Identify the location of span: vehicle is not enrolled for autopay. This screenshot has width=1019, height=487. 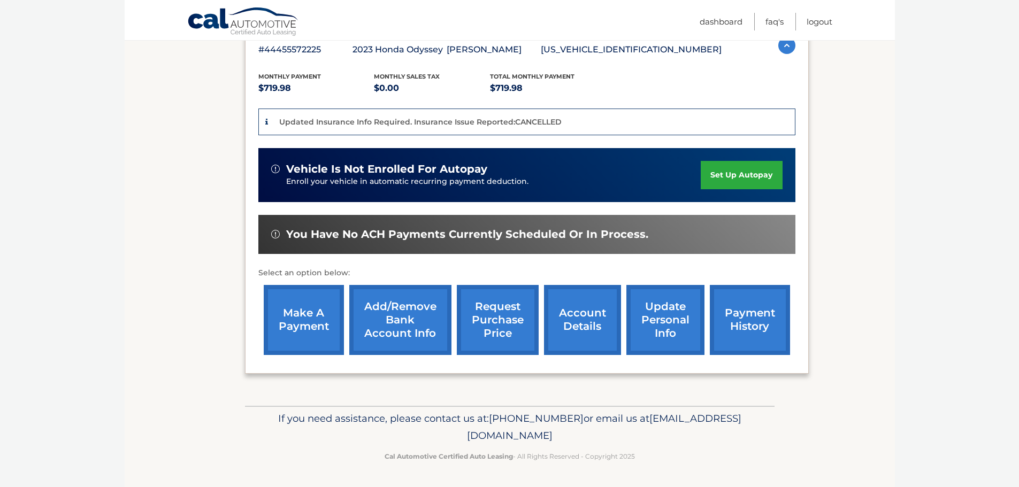
(387, 169).